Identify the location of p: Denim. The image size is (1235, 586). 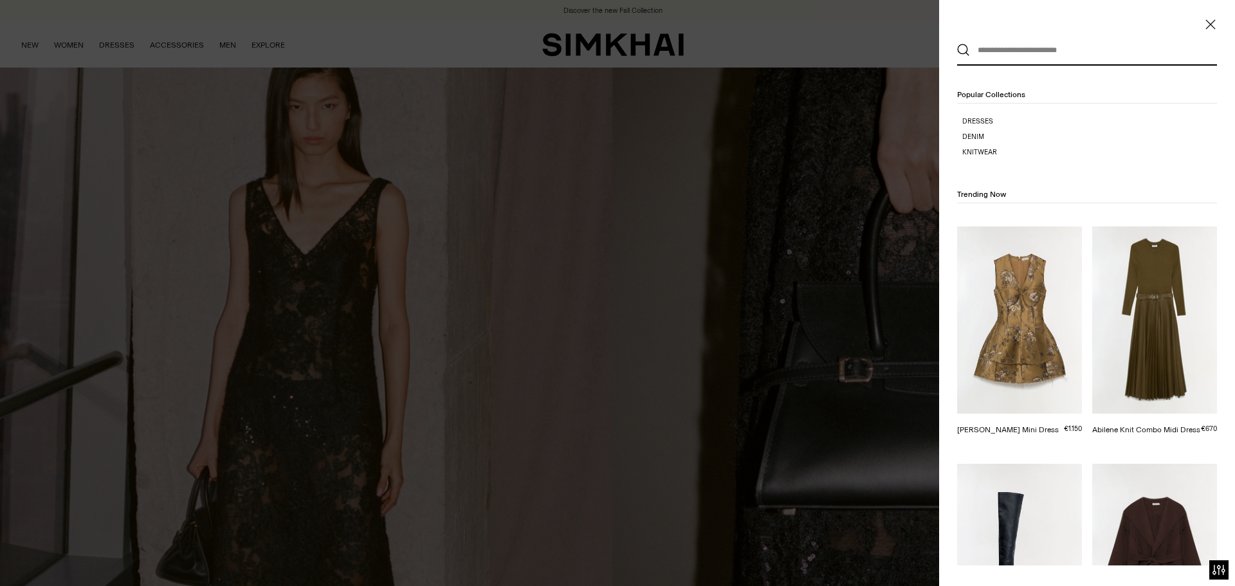
(1090, 137).